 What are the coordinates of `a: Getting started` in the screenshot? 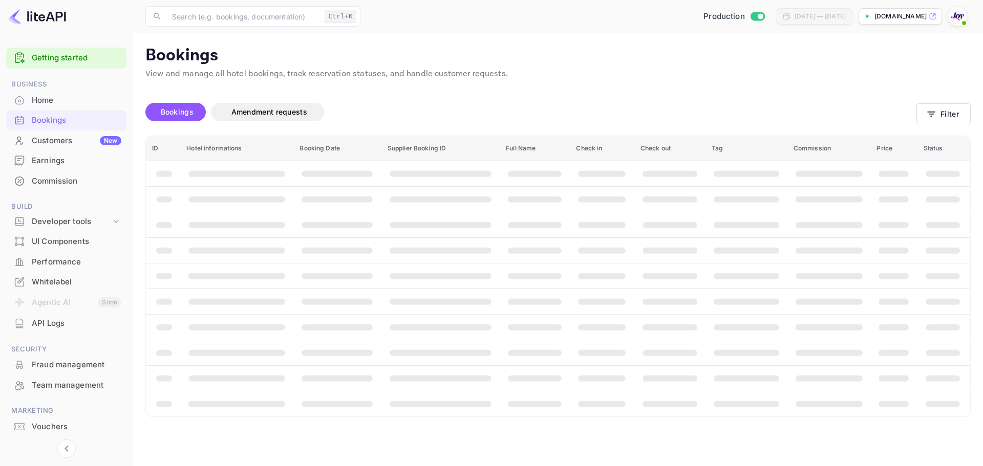 It's located at (76, 58).